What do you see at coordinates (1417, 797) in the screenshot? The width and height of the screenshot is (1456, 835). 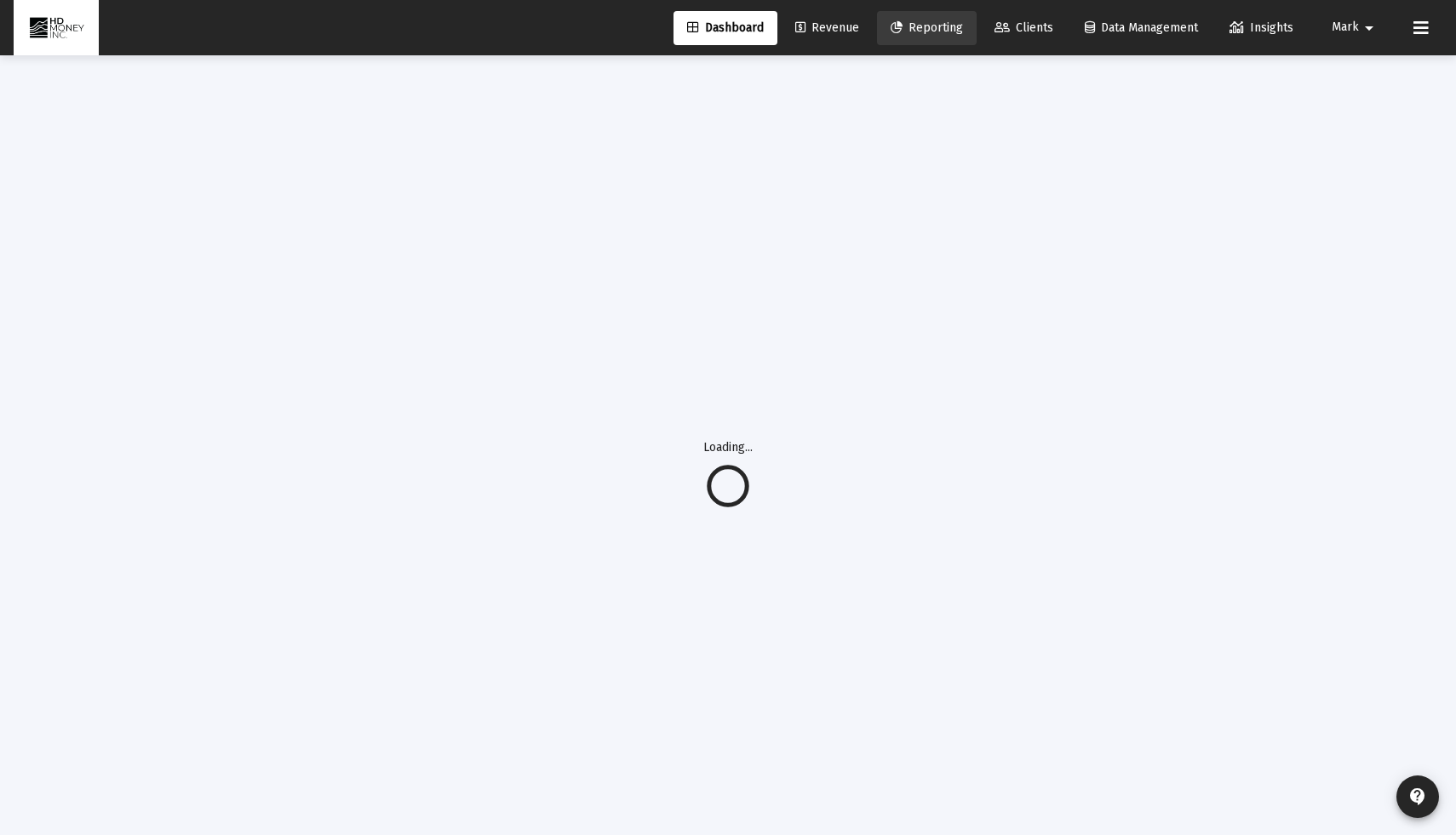 I see `mat-icon: contact_support` at bounding box center [1417, 797].